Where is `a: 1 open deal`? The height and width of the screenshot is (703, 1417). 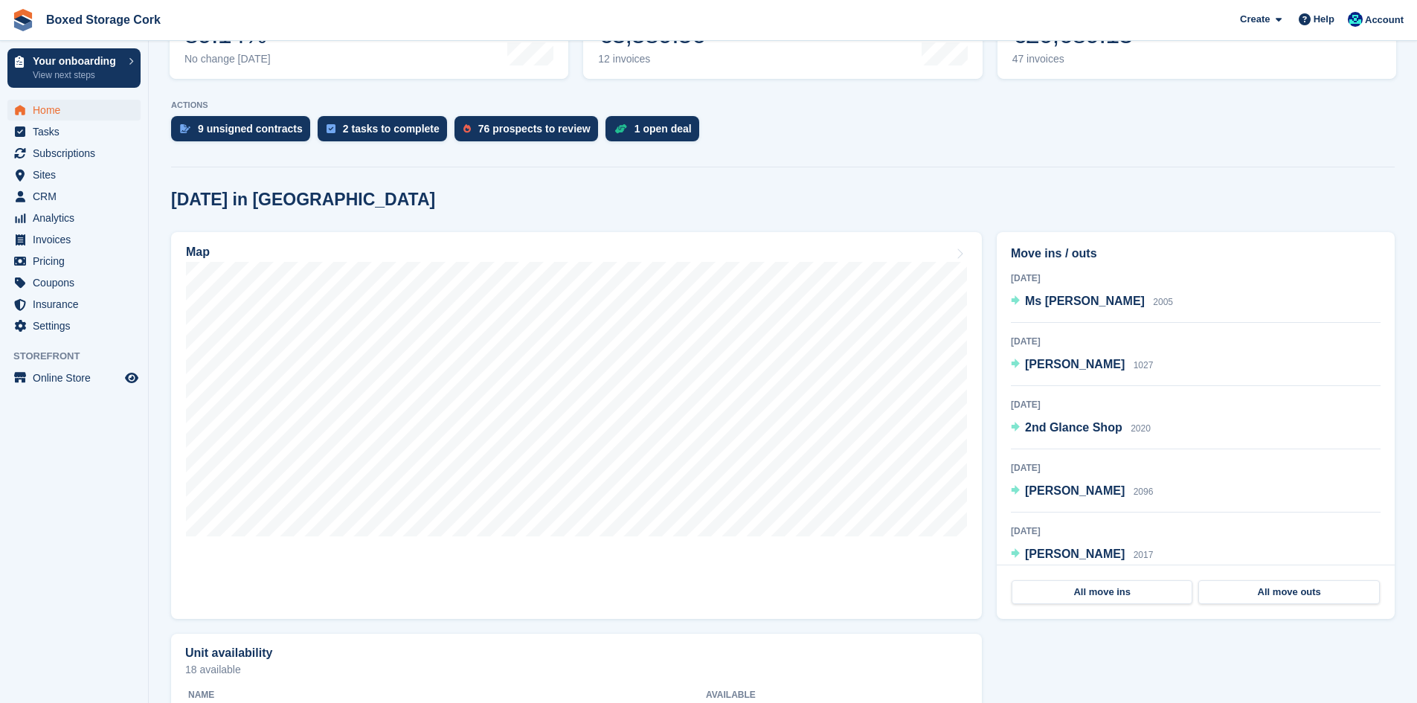
a: 1 open deal is located at coordinates (656, 132).